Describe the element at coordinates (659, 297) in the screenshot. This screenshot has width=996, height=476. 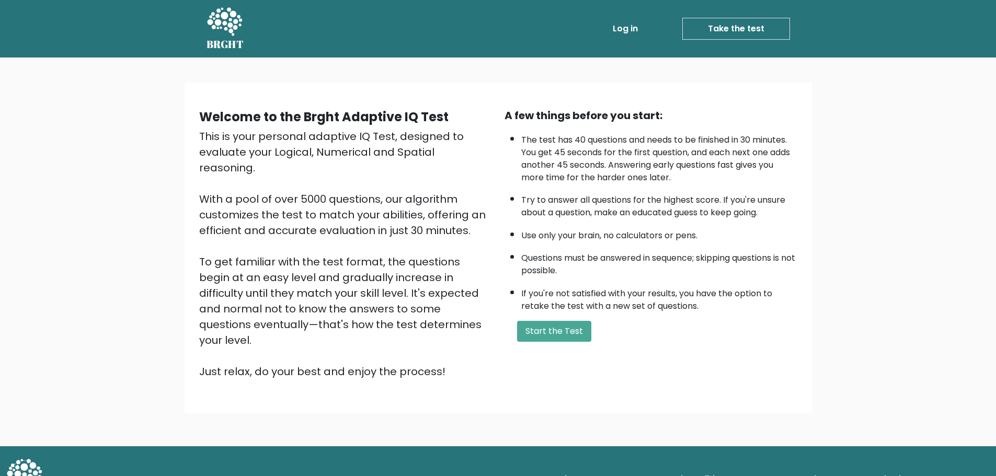
I see `li: If you're not satisfied with your results, you have the option to retake the test with a new set ...` at that location.